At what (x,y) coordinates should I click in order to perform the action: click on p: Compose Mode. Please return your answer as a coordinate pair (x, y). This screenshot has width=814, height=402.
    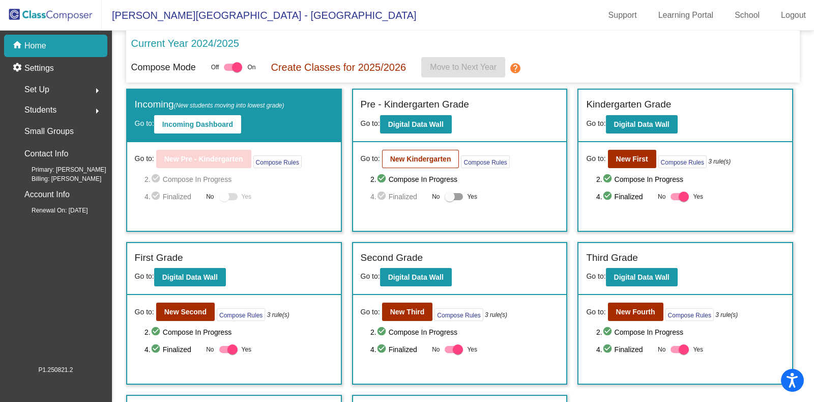
    Looking at the image, I should click on (163, 67).